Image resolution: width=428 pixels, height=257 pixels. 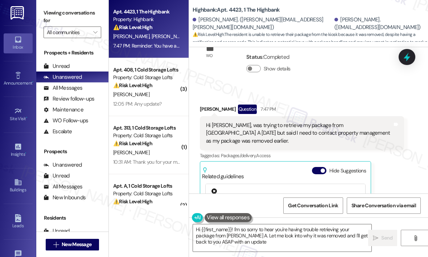 What do you see at coordinates (270, 57) in the screenshot?
I see `div: : Completed` at bounding box center [270, 57].